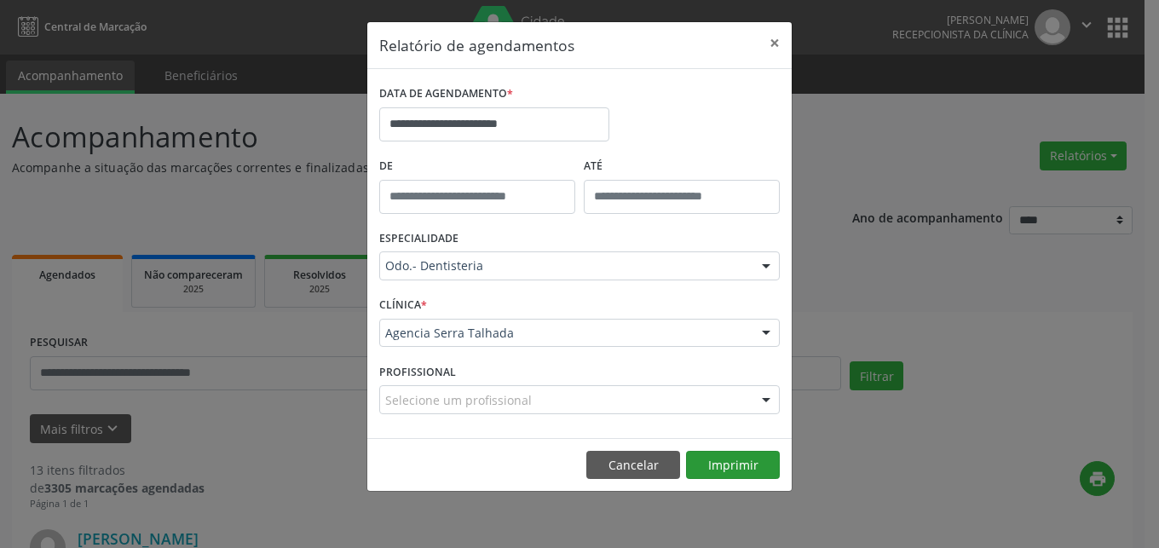  Describe the element at coordinates (446, 94) in the screenshot. I see `label: DATA DE AGENDAMENTO` at that location.